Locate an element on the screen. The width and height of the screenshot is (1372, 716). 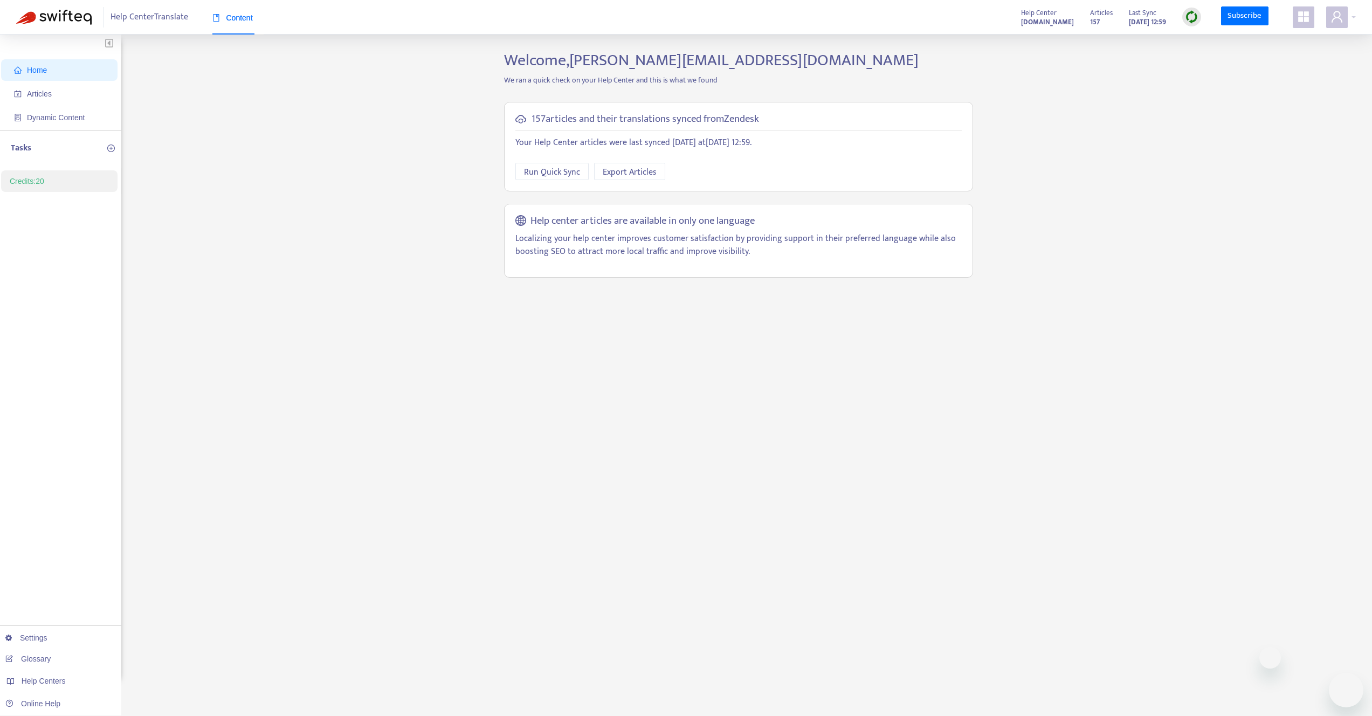
span: Help Center is located at coordinates (1039, 13).